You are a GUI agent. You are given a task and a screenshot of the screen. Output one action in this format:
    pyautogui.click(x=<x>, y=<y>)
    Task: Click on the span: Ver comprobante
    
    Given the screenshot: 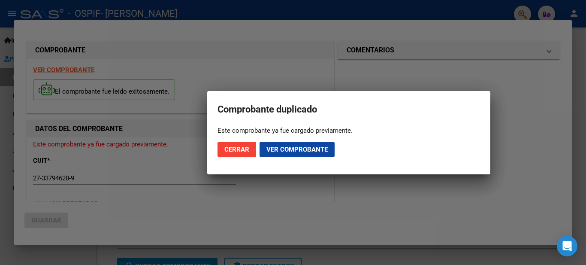 What is the action you would take?
    pyautogui.click(x=297, y=149)
    